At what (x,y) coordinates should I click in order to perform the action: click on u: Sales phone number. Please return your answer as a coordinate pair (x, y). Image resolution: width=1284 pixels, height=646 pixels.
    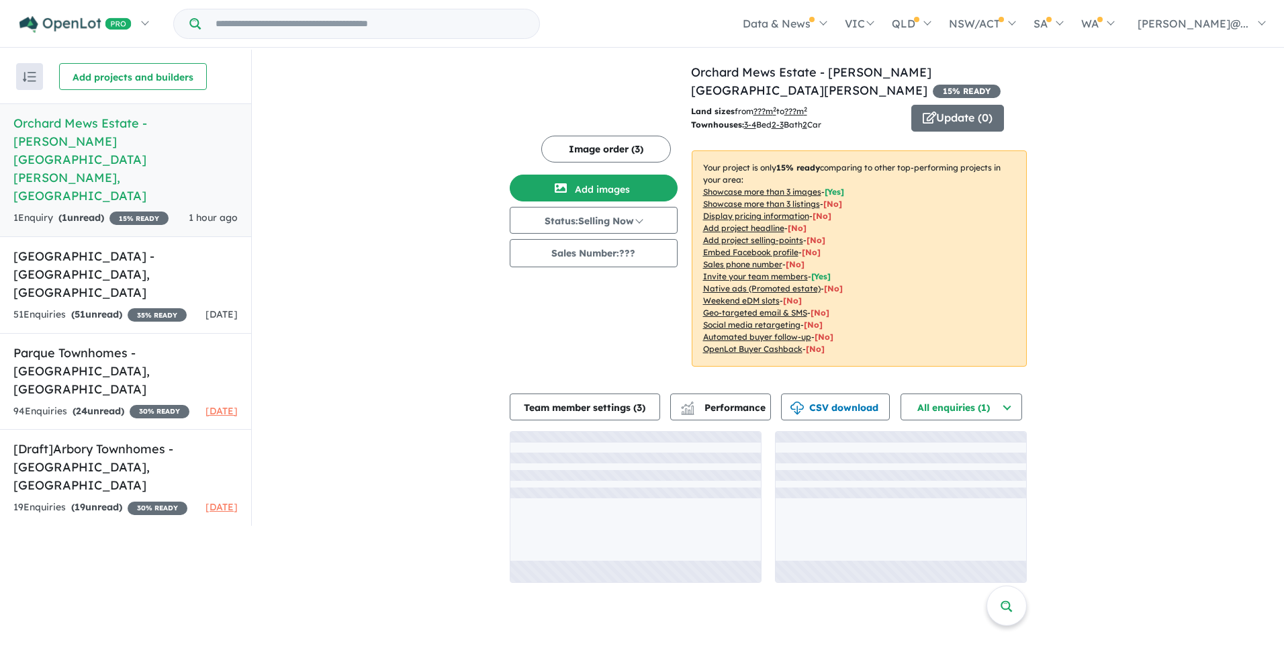
    Looking at the image, I should click on (743, 264).